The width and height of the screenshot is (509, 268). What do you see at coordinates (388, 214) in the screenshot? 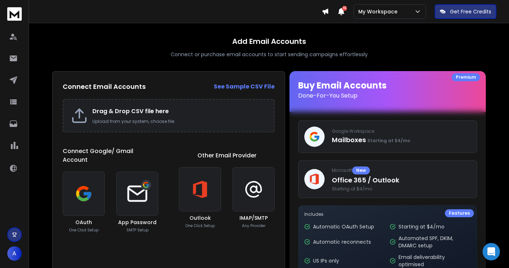
I see `p: Includes` at bounding box center [388, 214].